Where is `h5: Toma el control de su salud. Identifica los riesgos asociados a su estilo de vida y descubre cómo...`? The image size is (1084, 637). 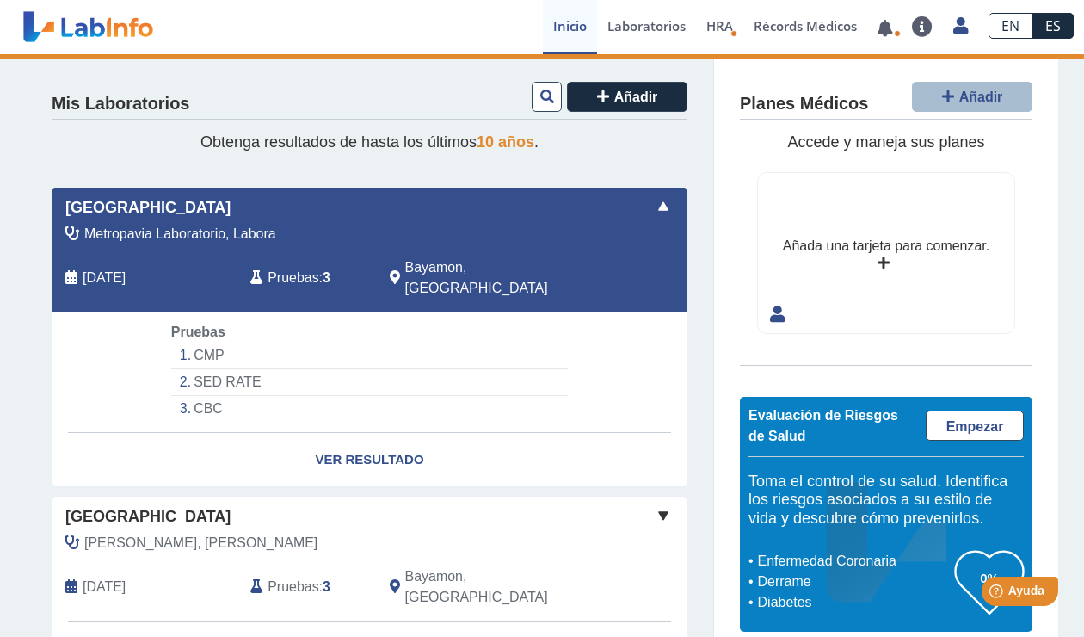 h5: Toma el control de su salud. Identifica los riesgos asociados a su estilo de vida y descubre cómo... is located at coordinates (887, 500).